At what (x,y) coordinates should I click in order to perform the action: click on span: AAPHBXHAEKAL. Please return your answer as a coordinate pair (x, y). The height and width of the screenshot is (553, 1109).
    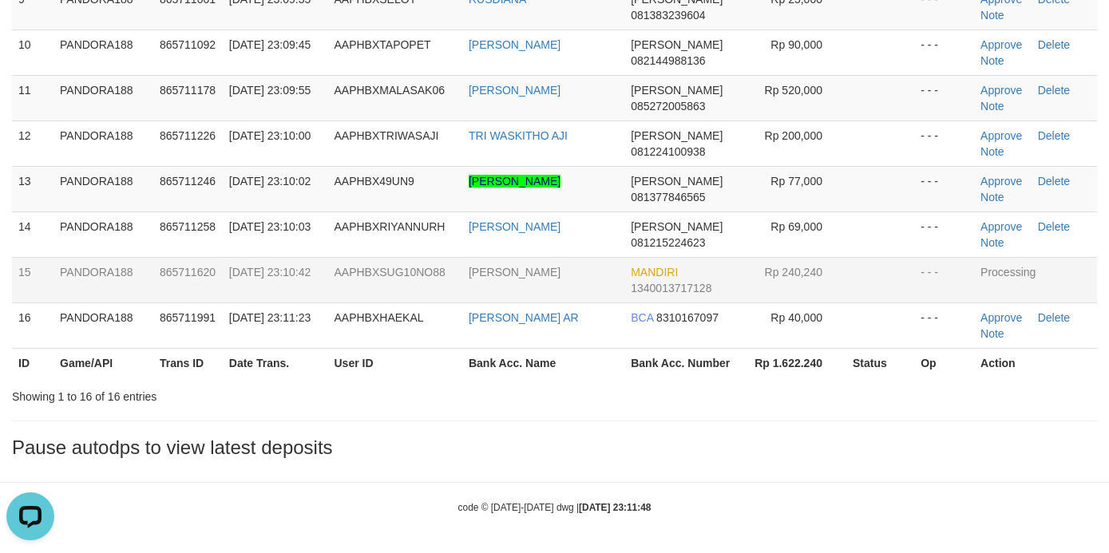
    Looking at the image, I should click on (378, 318).